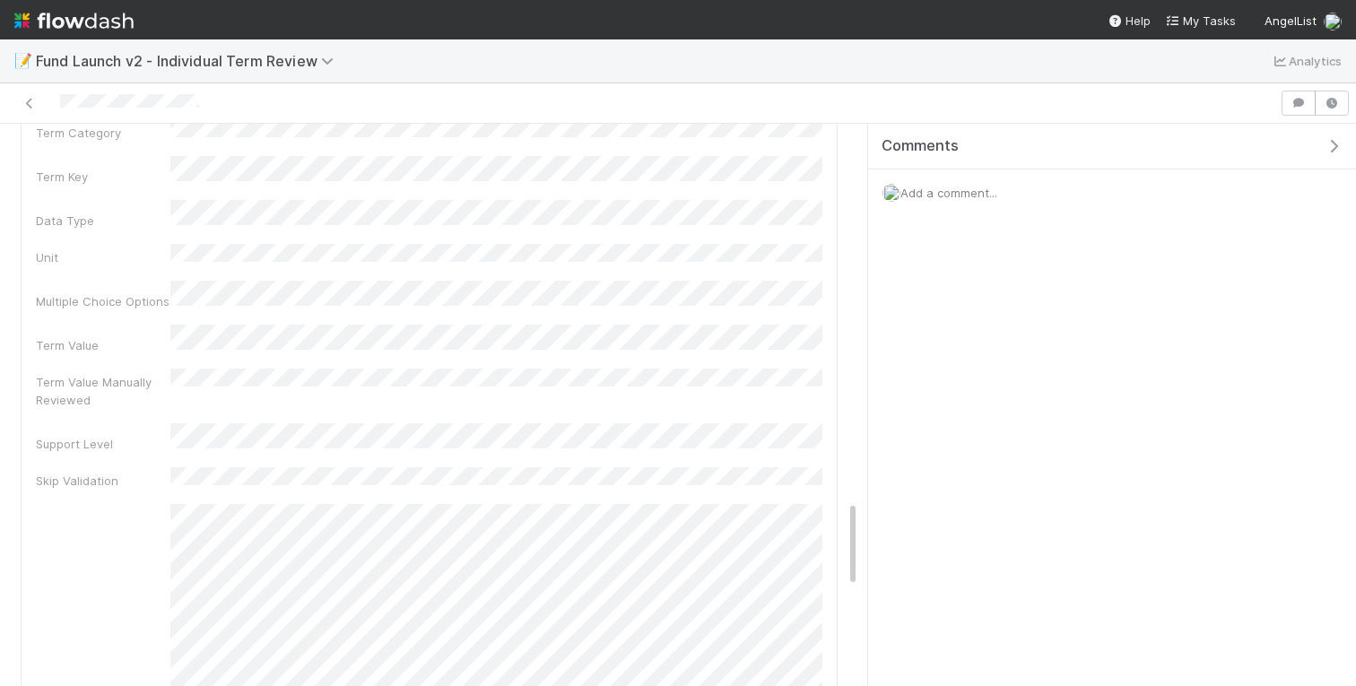 The height and width of the screenshot is (686, 1356). I want to click on span: Add a comment..., so click(949, 193).